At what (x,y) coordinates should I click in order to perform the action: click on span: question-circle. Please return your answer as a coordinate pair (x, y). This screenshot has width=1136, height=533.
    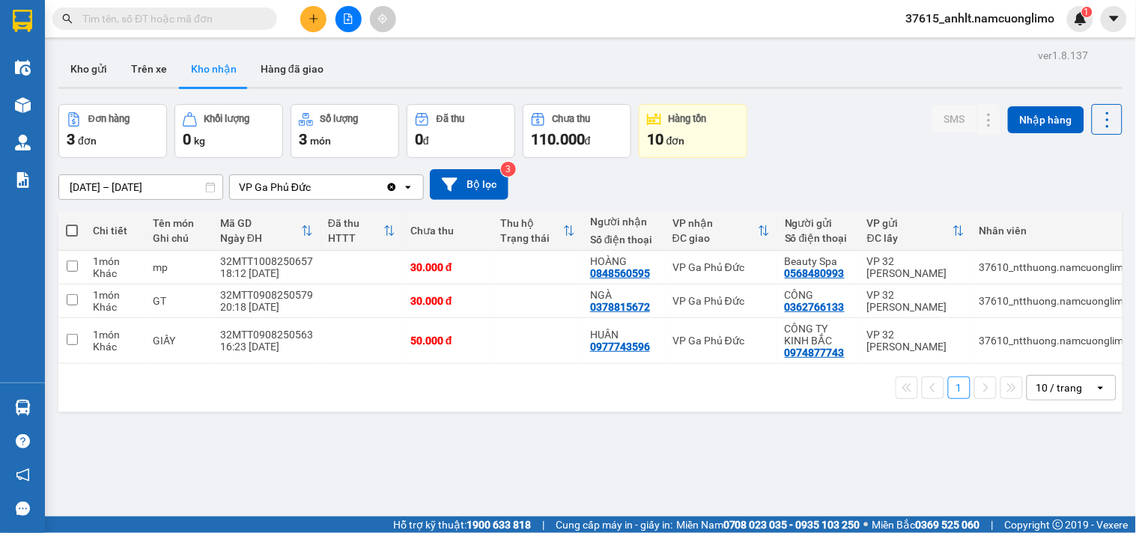
    Looking at the image, I should click on (22, 441).